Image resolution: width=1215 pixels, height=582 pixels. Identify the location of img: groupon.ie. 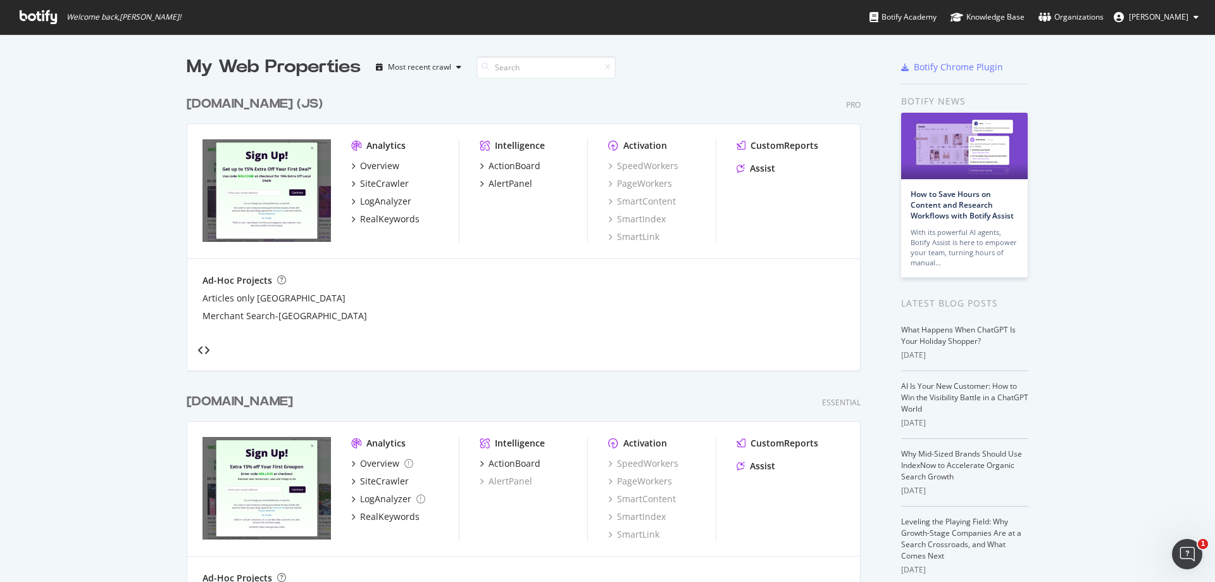
(267, 488).